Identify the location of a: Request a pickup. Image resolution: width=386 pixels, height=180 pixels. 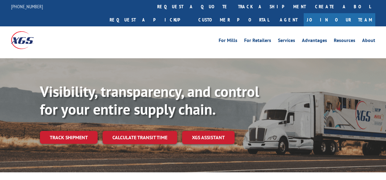
(149, 20).